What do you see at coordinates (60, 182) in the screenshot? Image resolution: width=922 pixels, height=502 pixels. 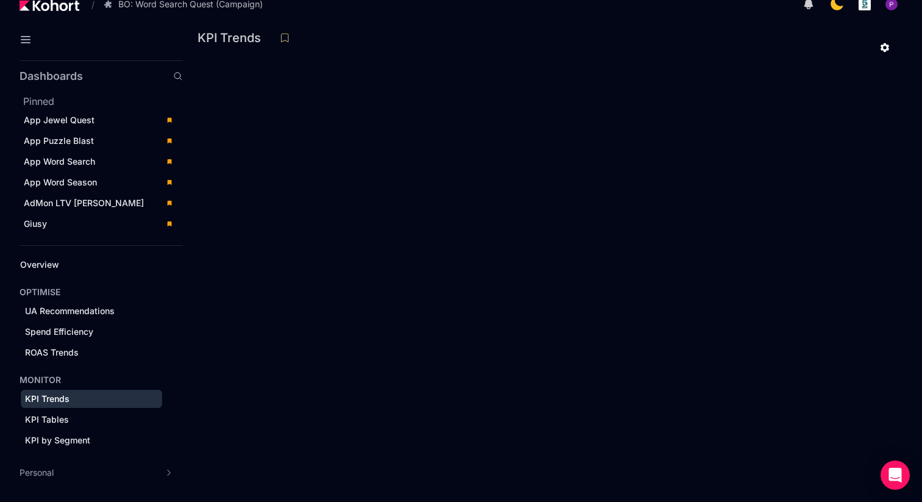 I see `span: App Word Season` at bounding box center [60, 182].